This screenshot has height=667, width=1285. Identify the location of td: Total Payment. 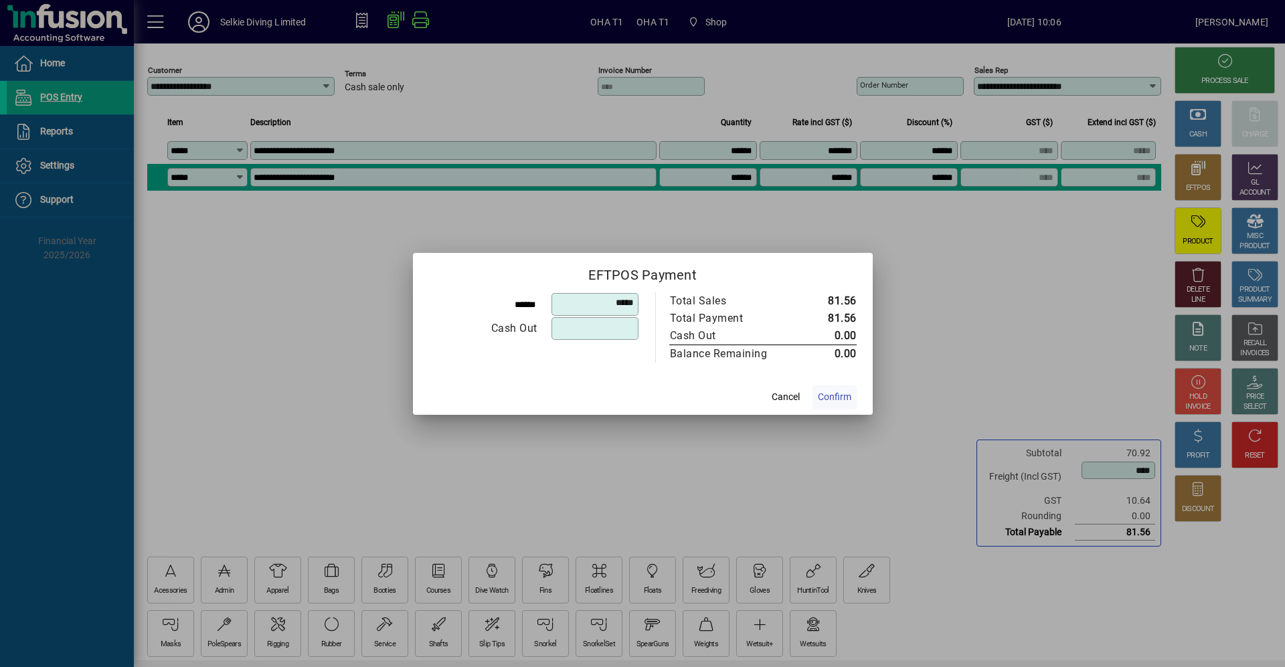
(732, 319).